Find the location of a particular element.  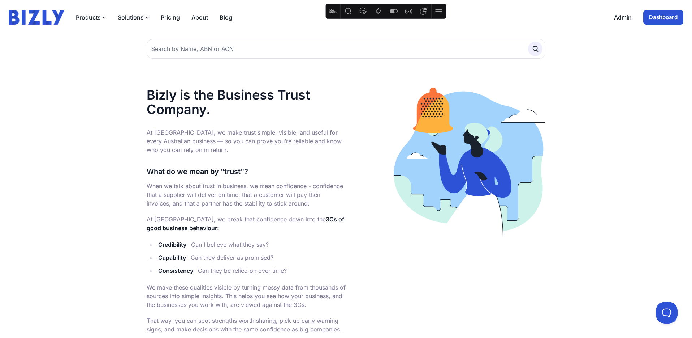

h3: What do we mean by "trust"? is located at coordinates (246, 171).